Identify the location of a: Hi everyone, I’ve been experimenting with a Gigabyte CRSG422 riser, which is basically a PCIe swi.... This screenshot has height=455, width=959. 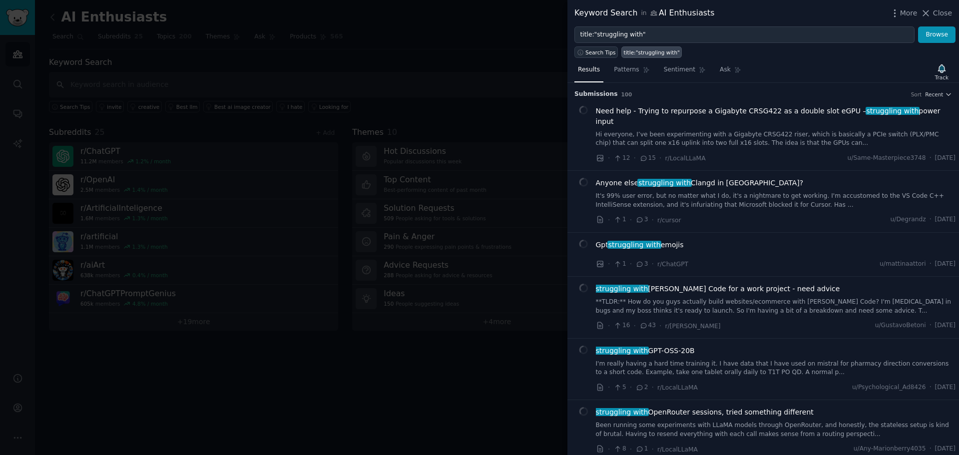
(775, 139).